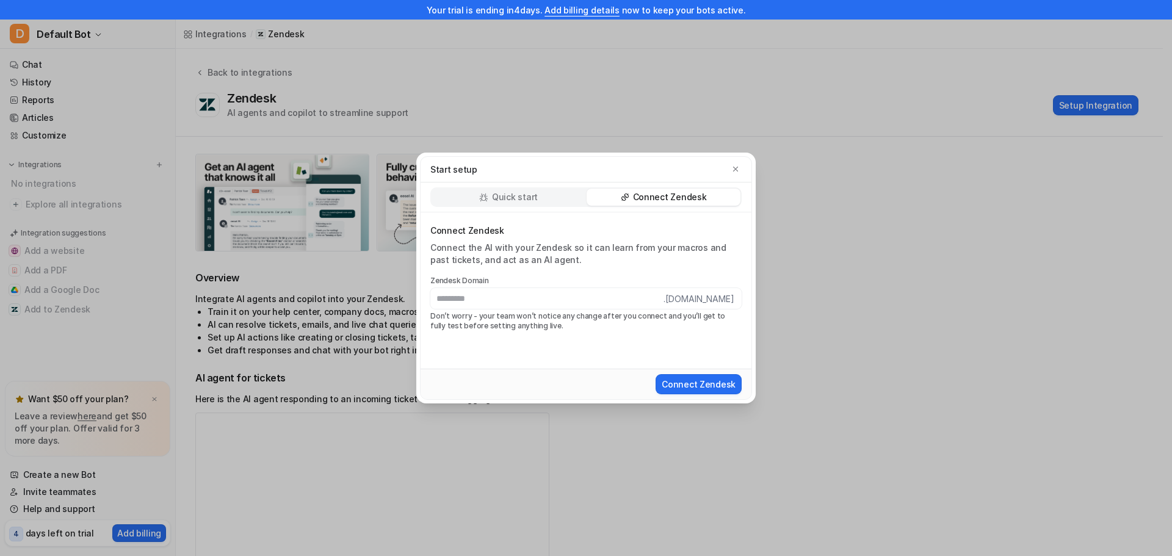  Describe the element at coordinates (698, 384) in the screenshot. I see `button: Connect Zendesk` at that location.